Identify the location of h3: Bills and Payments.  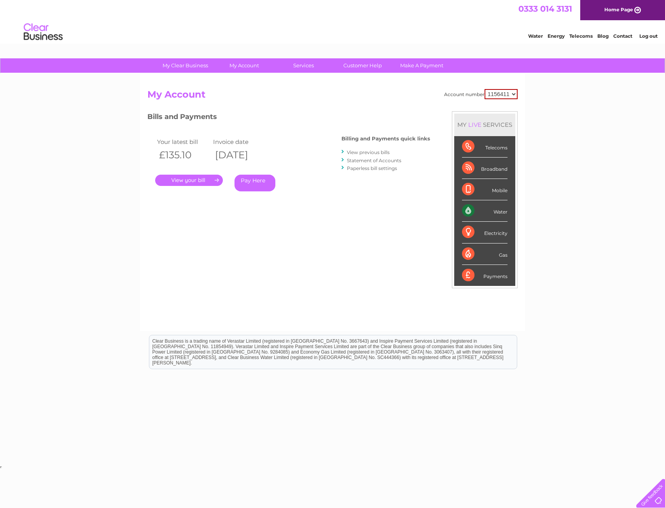
(289, 118).